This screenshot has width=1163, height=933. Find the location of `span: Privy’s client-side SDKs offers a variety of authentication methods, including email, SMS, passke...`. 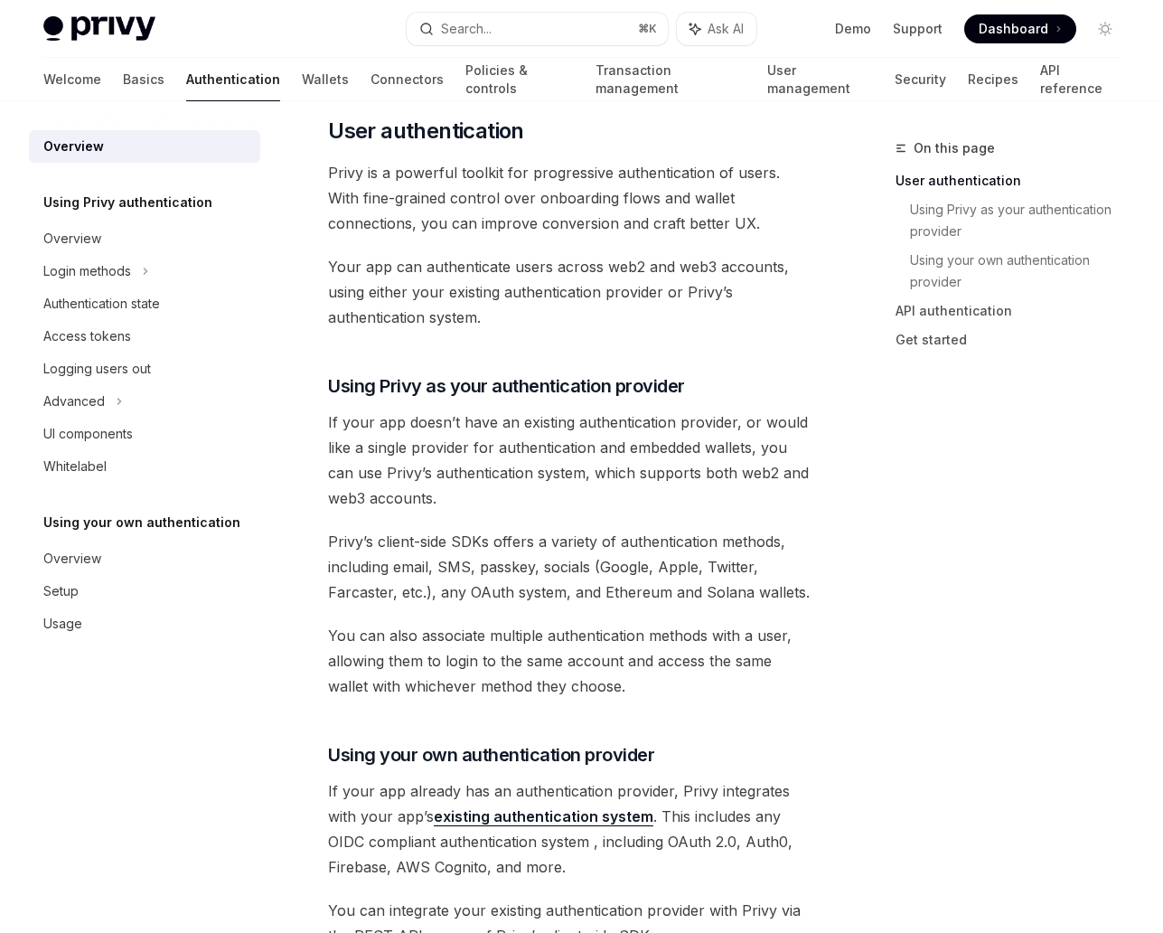

span: Privy’s client-side SDKs offers a variety of authentication methods, including email, SMS, passke... is located at coordinates (570, 567).